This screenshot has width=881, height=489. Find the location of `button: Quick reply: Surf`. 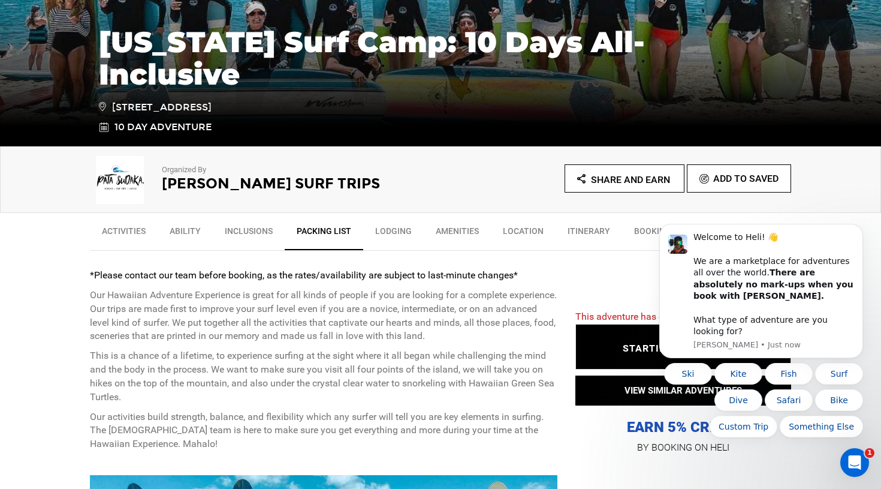

button: Quick reply: Surf is located at coordinates (198, 150).